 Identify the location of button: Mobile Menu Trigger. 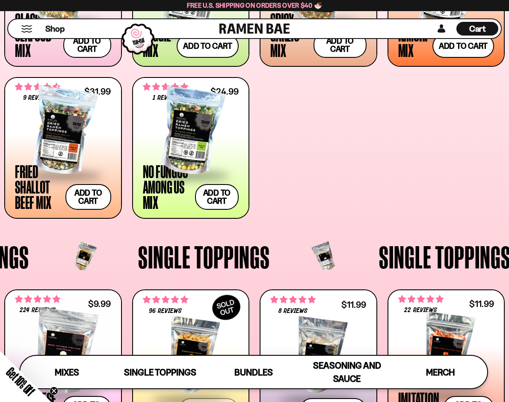
(27, 29).